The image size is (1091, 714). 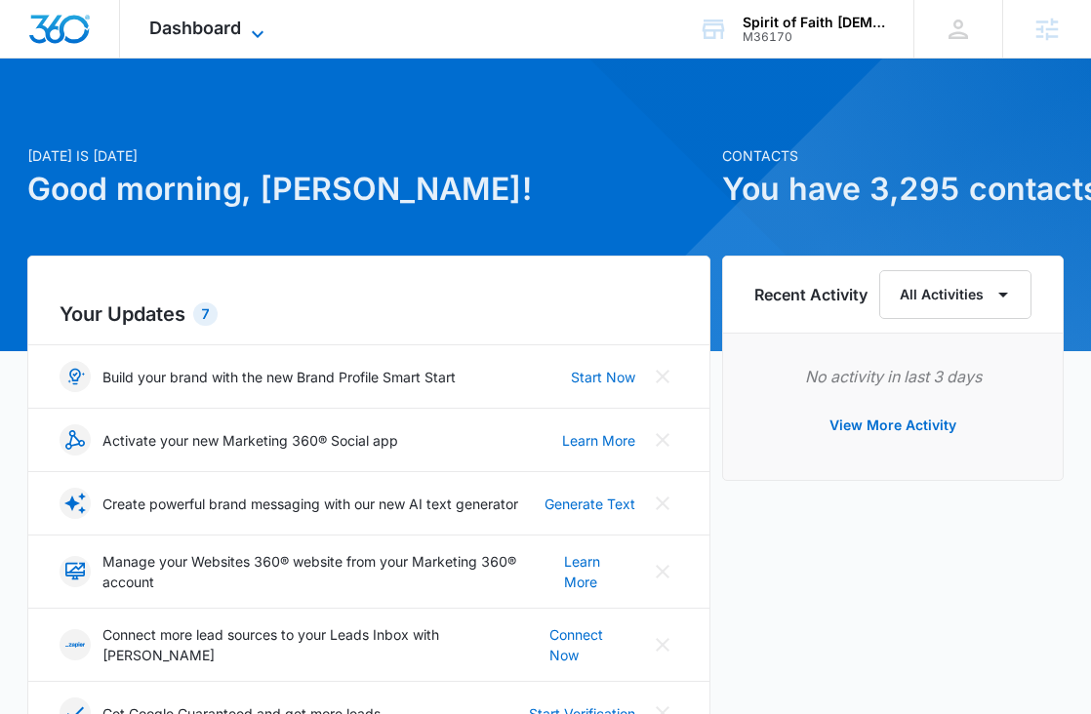 I want to click on button: View More Activity, so click(x=893, y=426).